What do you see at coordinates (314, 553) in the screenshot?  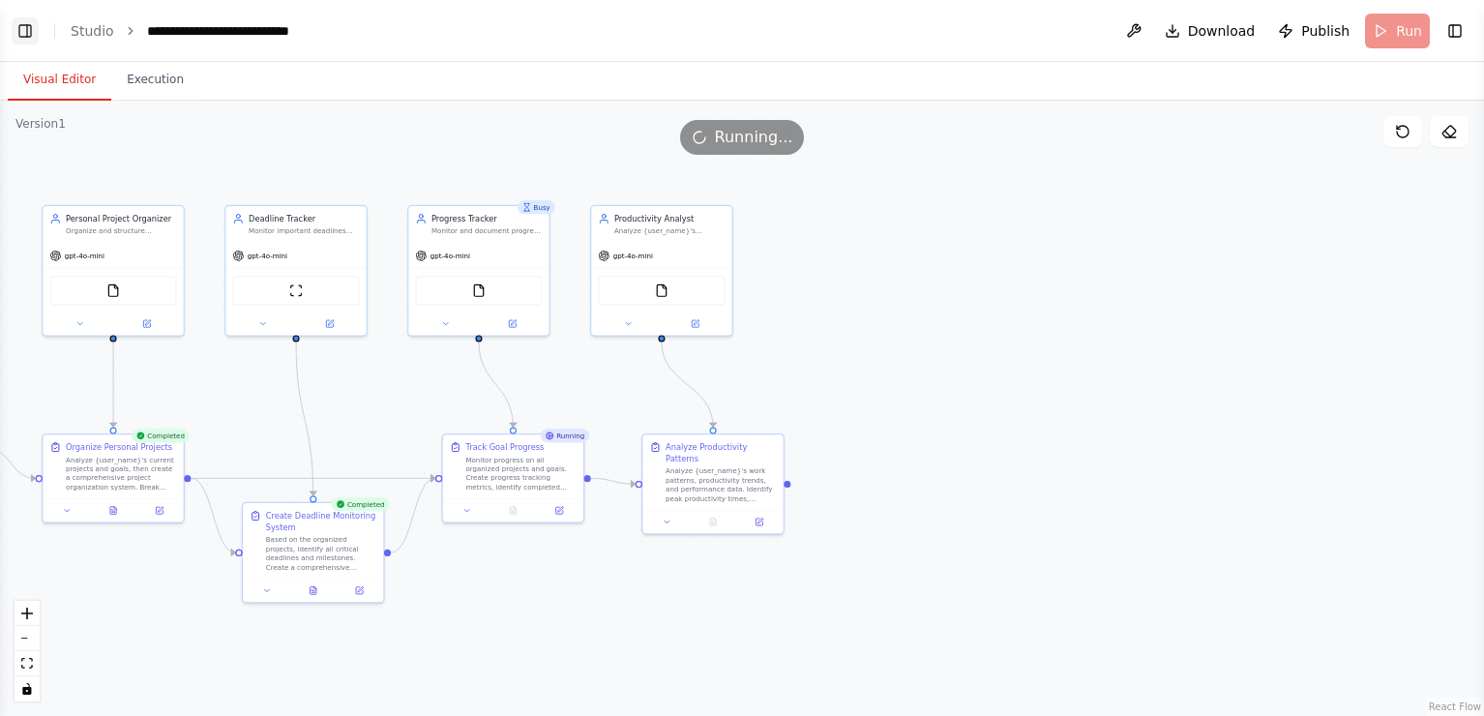 I see `div: CompletedCreate Deadline Monitoring SystemBased on the organized projects, identify all critical ...` at bounding box center [314, 553].